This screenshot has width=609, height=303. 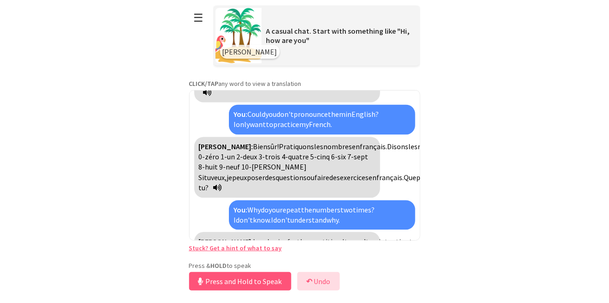 What do you see at coordinates (359, 242) in the screenshot?
I see `span: wasn’t` at bounding box center [359, 242].